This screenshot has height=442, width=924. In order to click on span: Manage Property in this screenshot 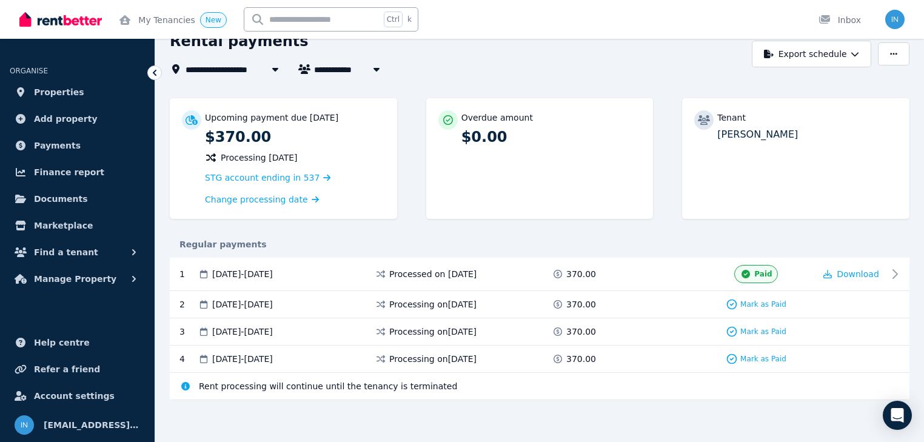, I will do `click(75, 279)`.